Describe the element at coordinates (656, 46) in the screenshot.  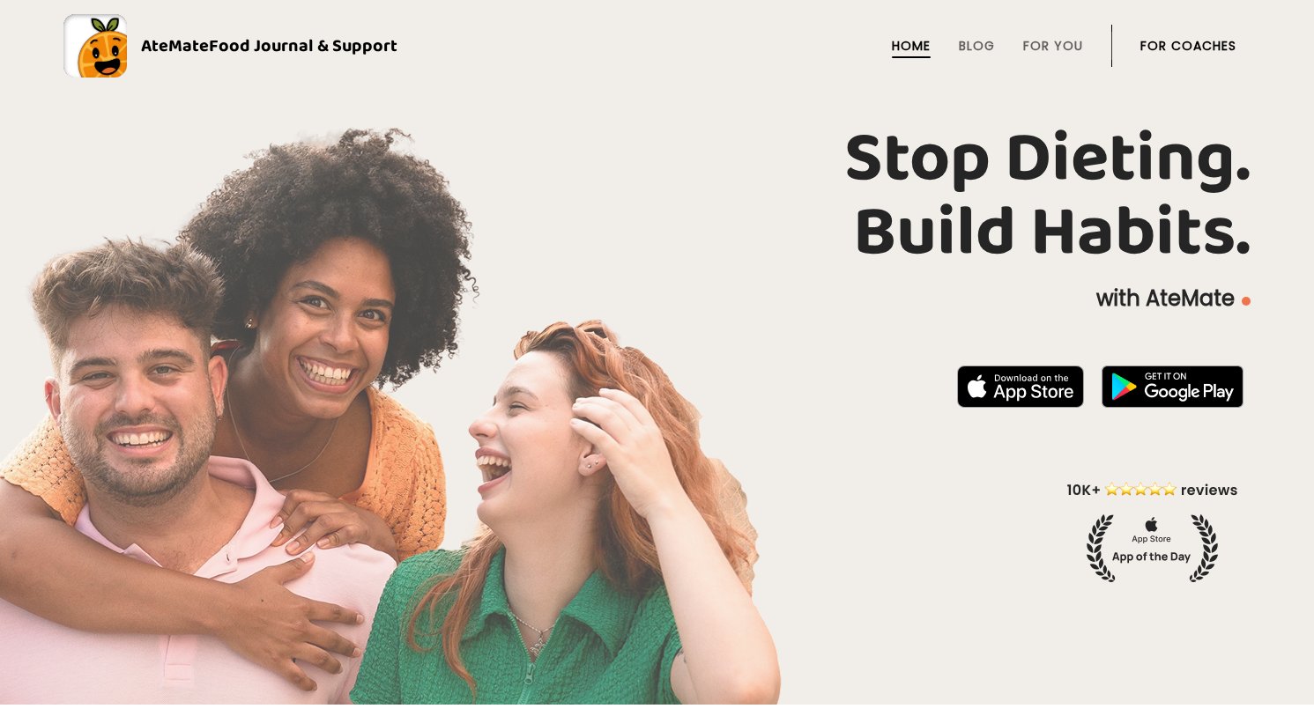
I see `a: AteMateFood Journal & Support` at that location.